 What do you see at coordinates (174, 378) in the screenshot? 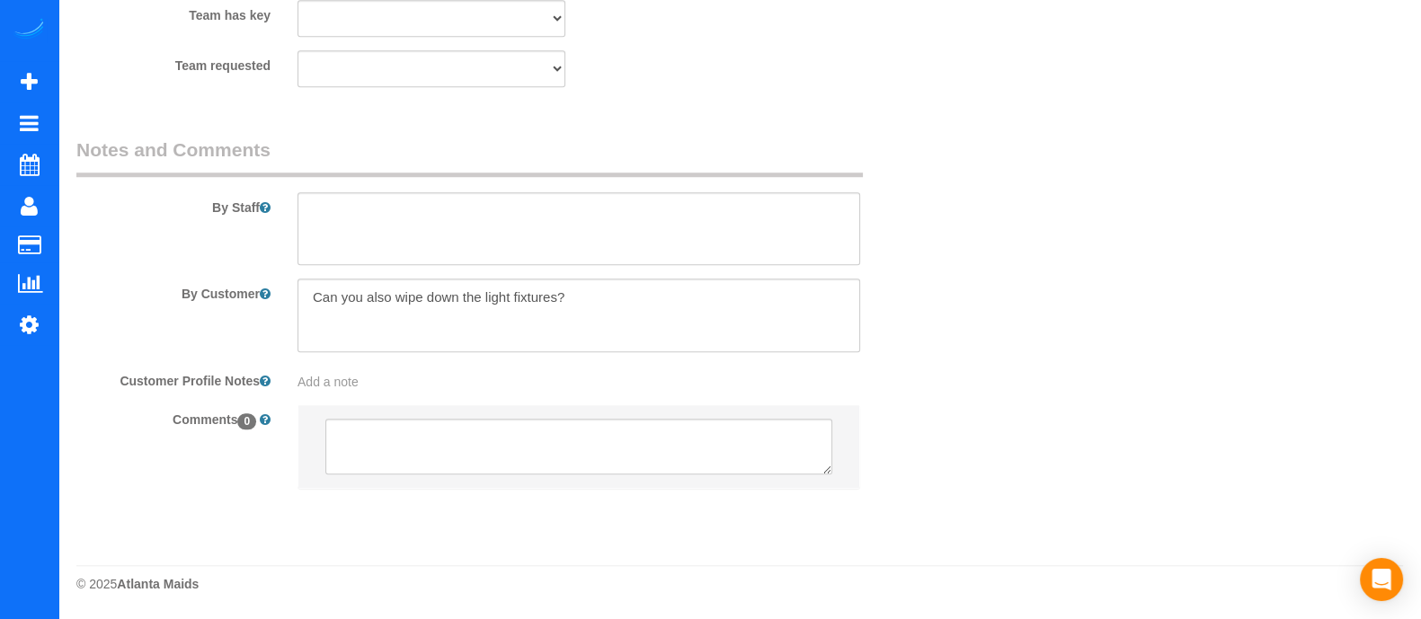
I see `label: Customer Profile Notes` at bounding box center [174, 378].